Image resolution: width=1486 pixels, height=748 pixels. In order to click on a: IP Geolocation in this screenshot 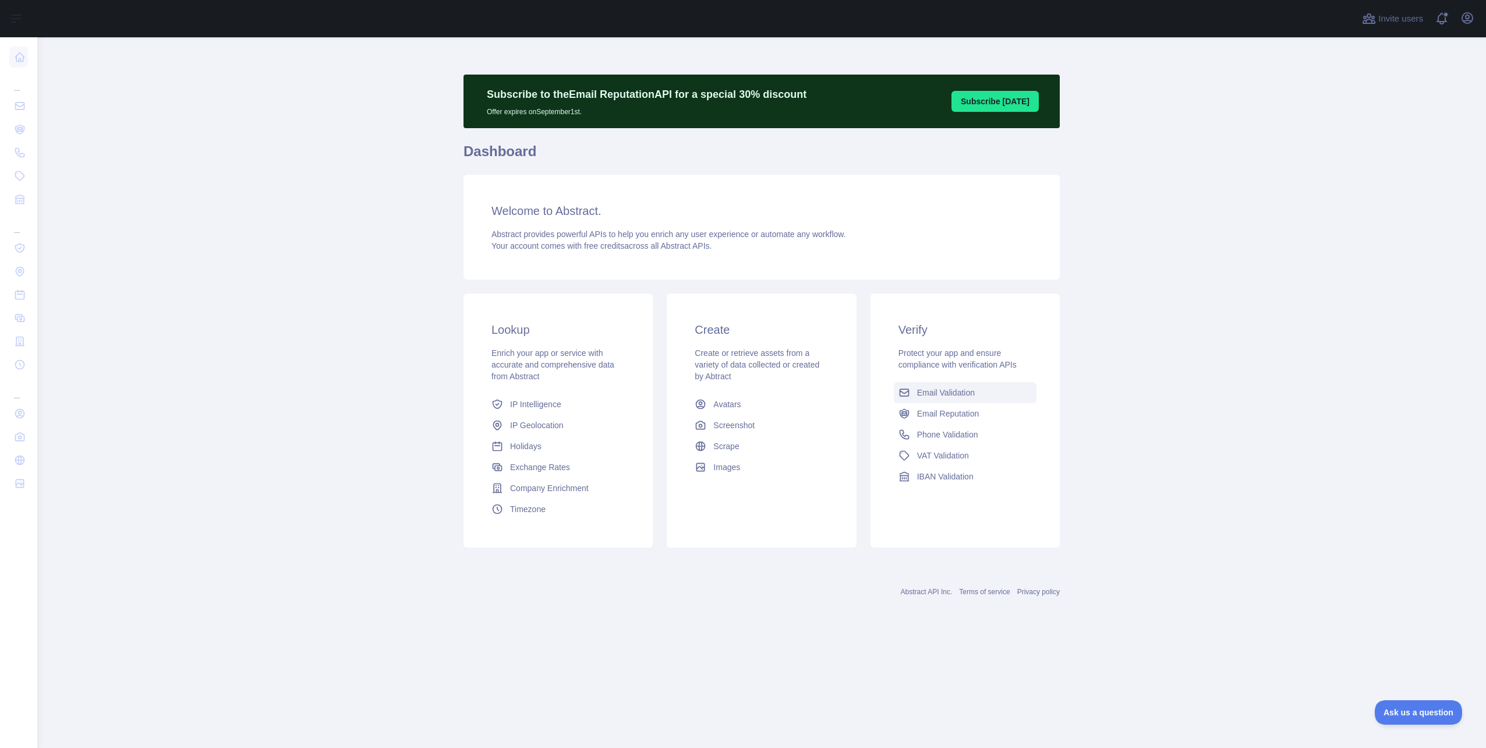, I will do `click(558, 425)`.